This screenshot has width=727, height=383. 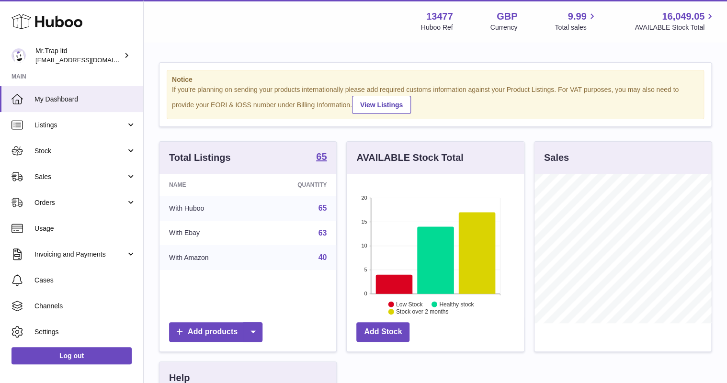 I want to click on text: 0, so click(x=366, y=294).